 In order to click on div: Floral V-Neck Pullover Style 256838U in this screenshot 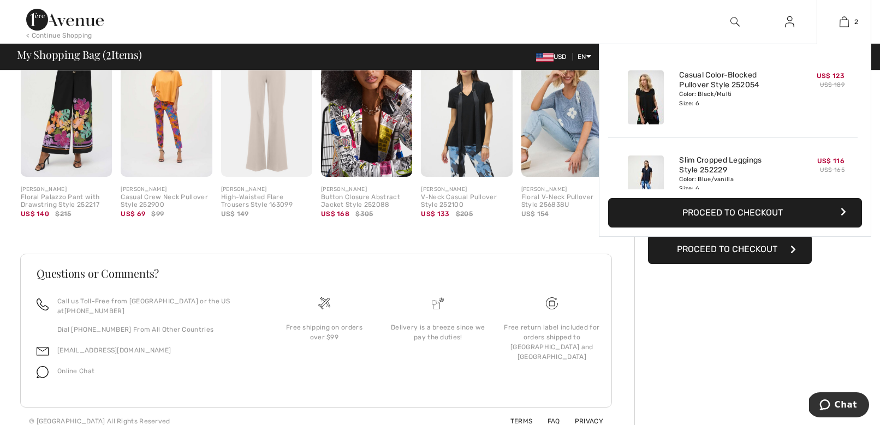, I will do `click(567, 202)`.